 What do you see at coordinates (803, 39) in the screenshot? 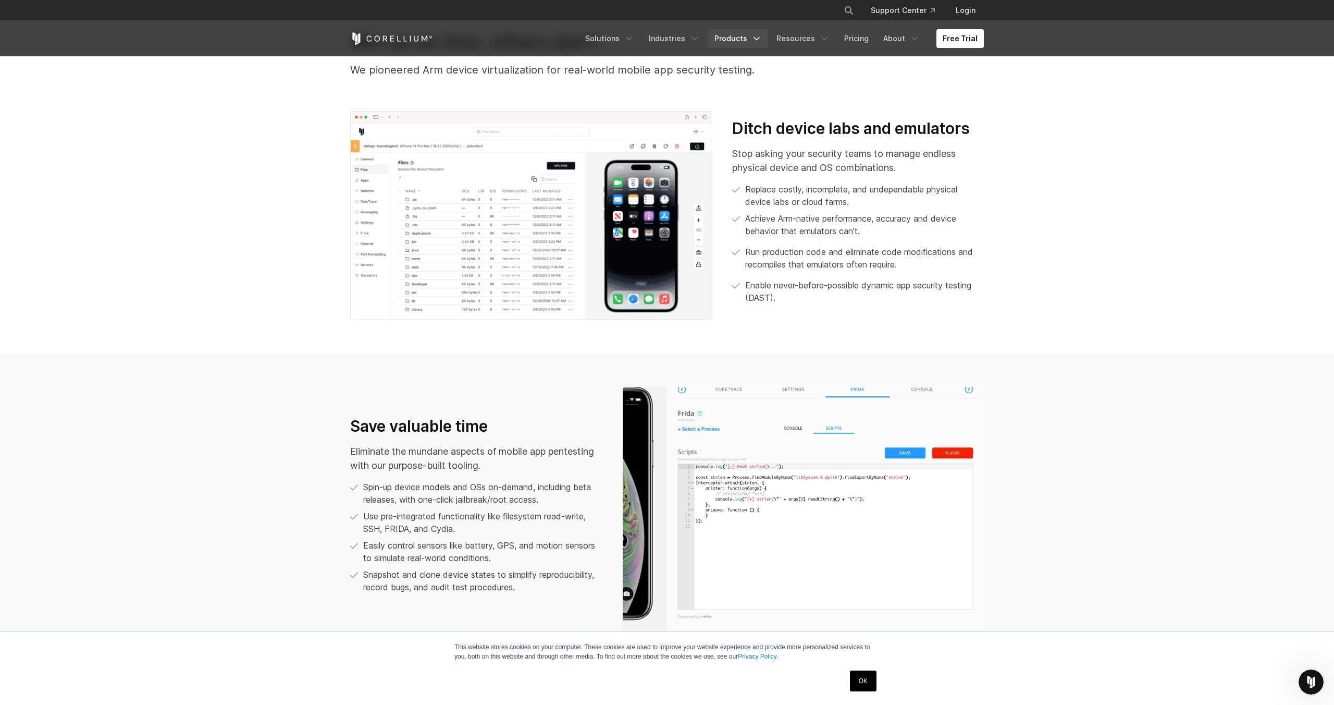
I see `a: Resources` at bounding box center [803, 39].